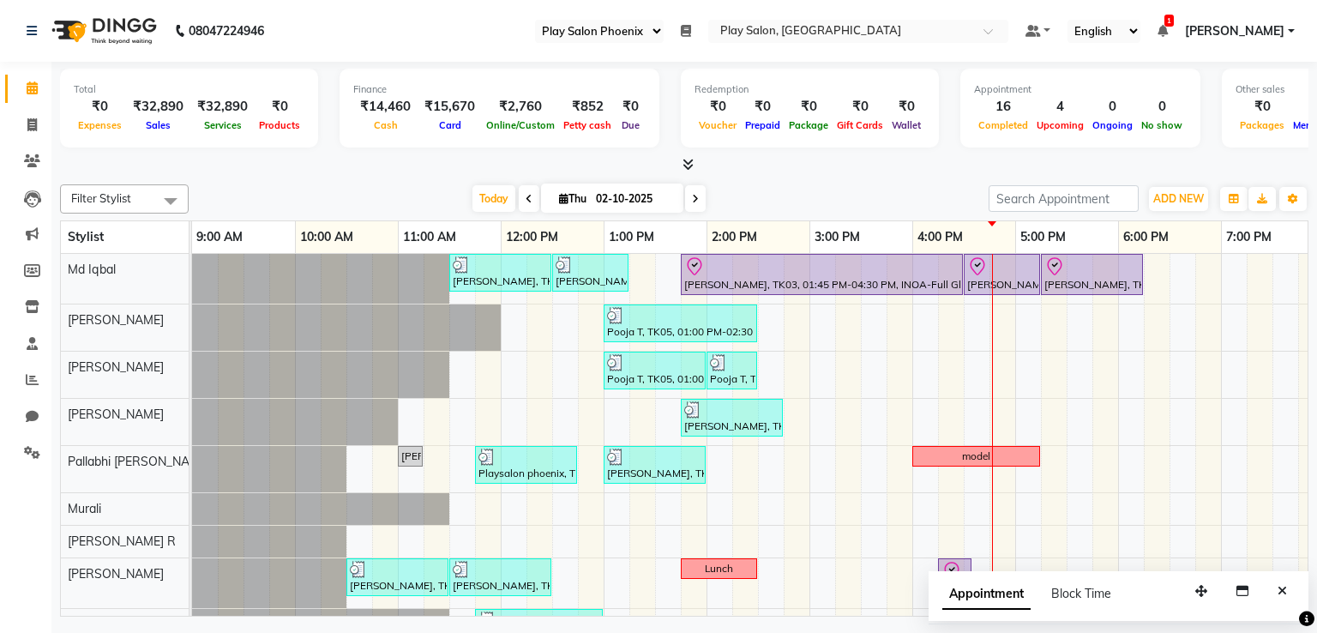 Image resolution: width=1317 pixels, height=633 pixels. Describe the element at coordinates (1060, 106) in the screenshot. I see `div: 4` at that location.